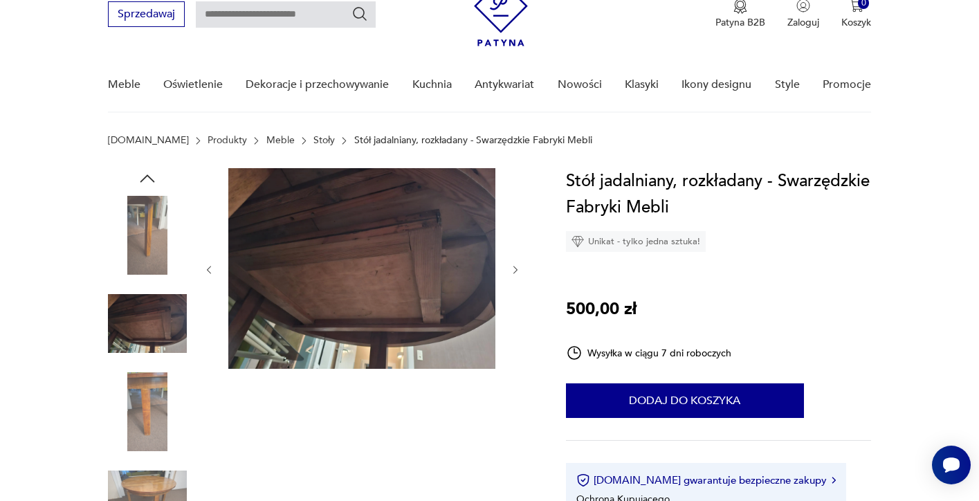 The image size is (979, 501). I want to click on a: Sprzedawaj, so click(146, 15).